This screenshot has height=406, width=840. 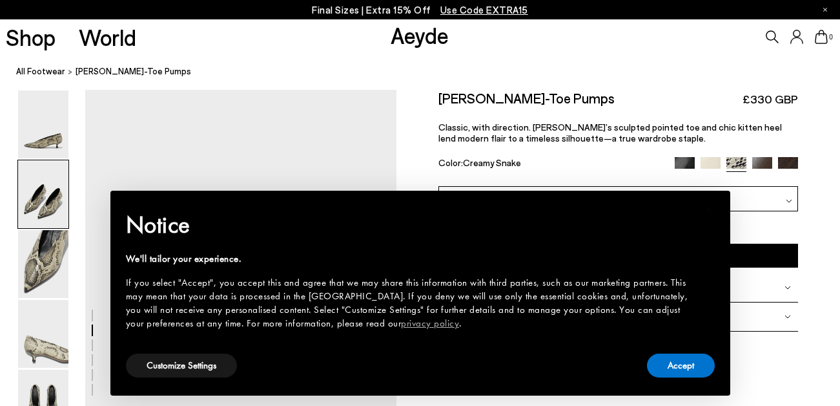 I want to click on button: Accept, so click(x=681, y=365).